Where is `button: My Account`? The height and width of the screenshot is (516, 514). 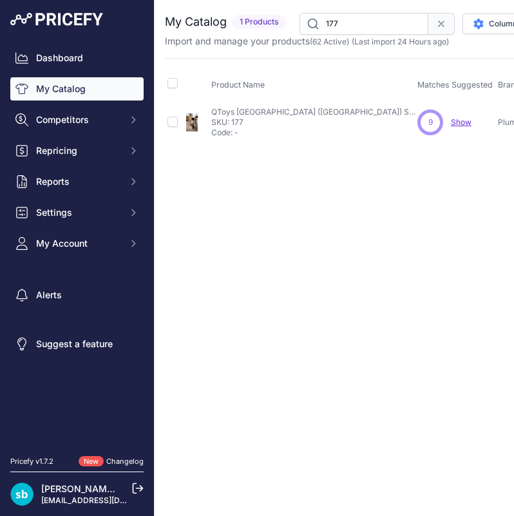 button: My Account is located at coordinates (77, 244).